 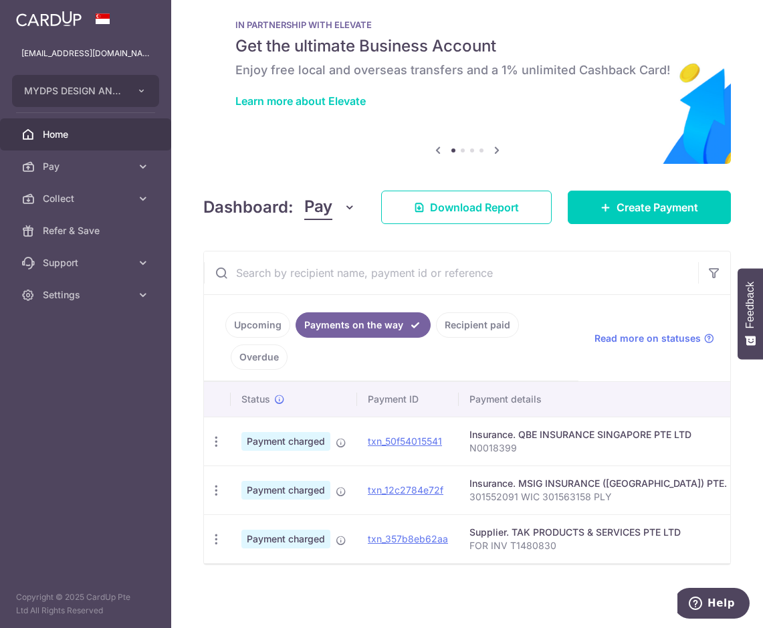 I want to click on button: MYDPS DESIGN AND CONSTRUCTION PTE. LTD., so click(x=86, y=91).